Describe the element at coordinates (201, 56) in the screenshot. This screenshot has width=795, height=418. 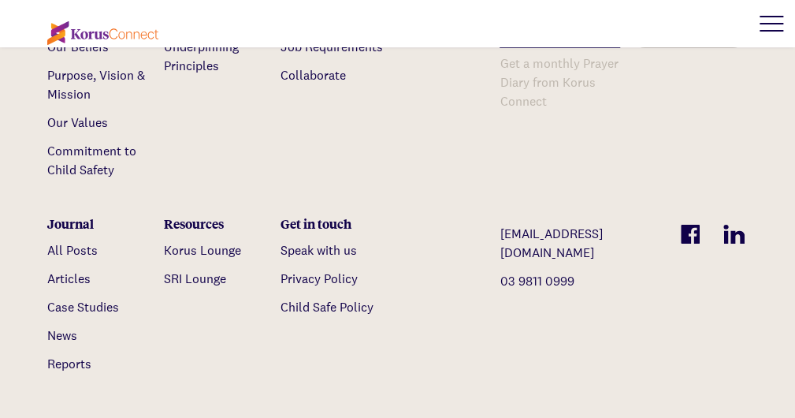
I see `a: Underpinning Principles` at that location.